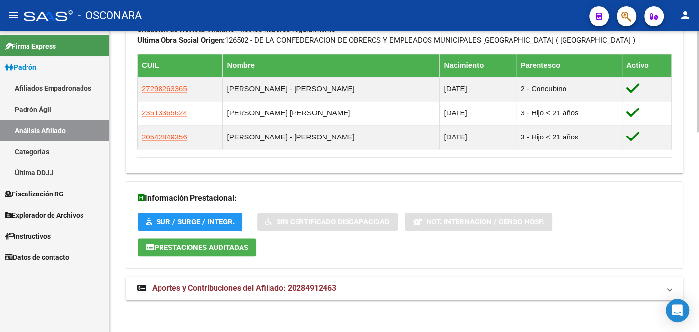 The width and height of the screenshot is (699, 332). What do you see at coordinates (184, 29) in the screenshot?
I see `strong: Situacion de Revista Titular:` at bounding box center [184, 29].